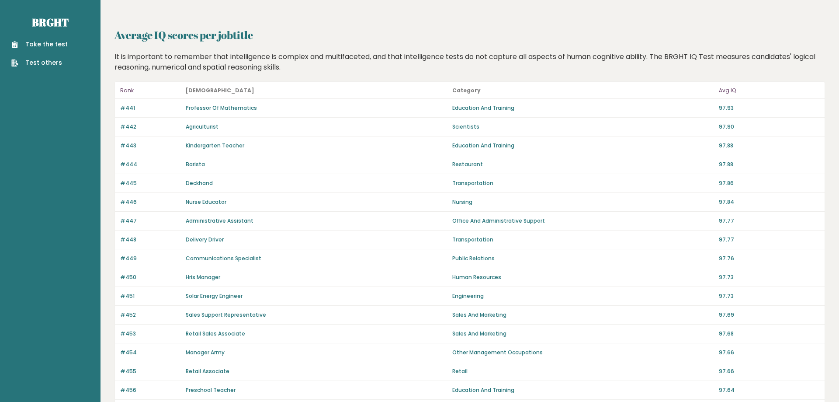  What do you see at coordinates (583, 164) in the screenshot?
I see `p: Restaurant` at bounding box center [583, 164].